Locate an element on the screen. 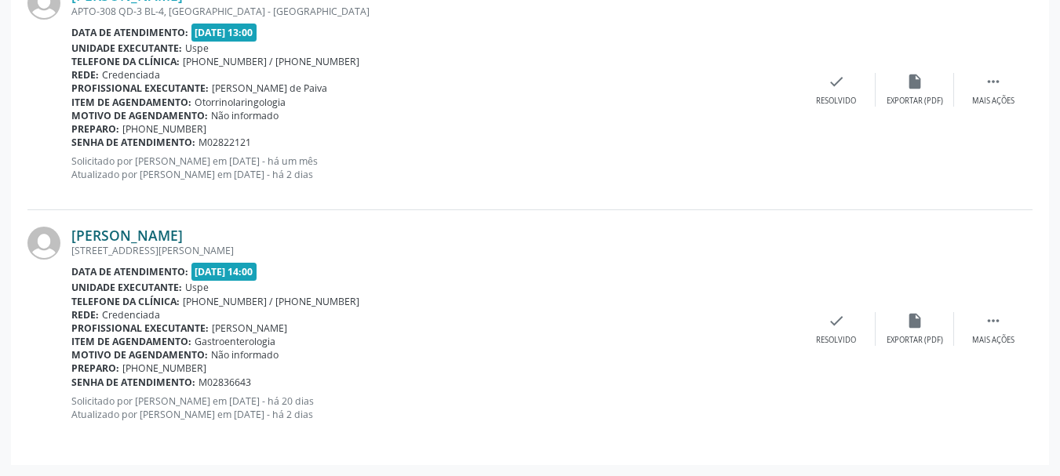  span: Gastroenterologia is located at coordinates (235, 341).